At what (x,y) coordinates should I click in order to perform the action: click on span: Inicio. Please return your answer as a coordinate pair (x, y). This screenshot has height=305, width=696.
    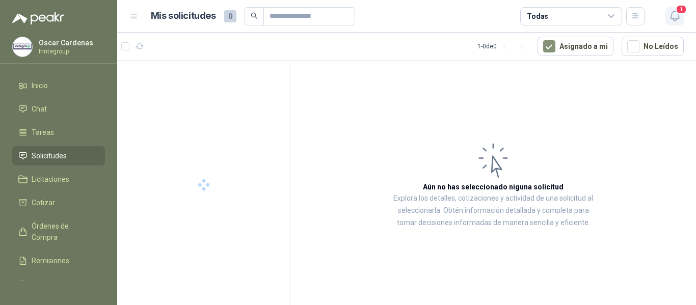
    Looking at the image, I should click on (40, 86).